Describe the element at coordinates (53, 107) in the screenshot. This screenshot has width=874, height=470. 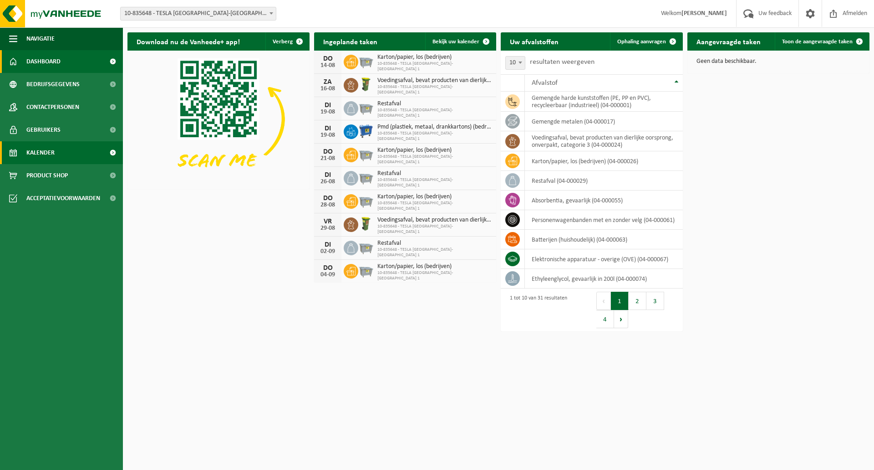
I see `span: Contactpersonen` at that location.